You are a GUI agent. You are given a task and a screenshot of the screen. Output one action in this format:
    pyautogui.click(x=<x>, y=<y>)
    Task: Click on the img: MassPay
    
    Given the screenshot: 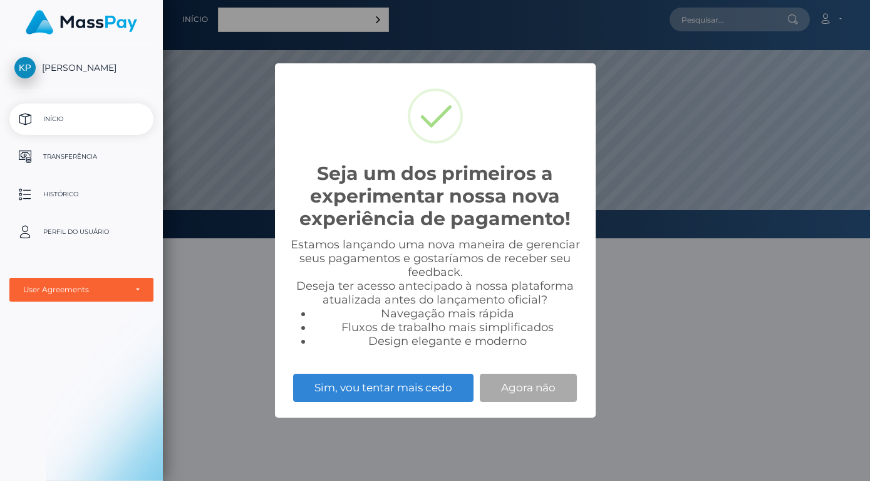 What is the action you would take?
    pyautogui.click(x=81, y=22)
    